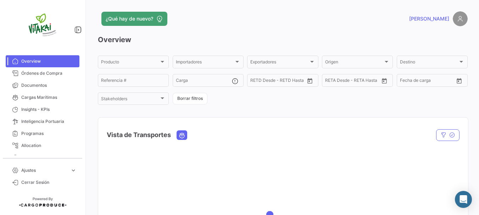  What do you see at coordinates (73, 170) in the screenshot?
I see `span: expand_more` at bounding box center [73, 170].